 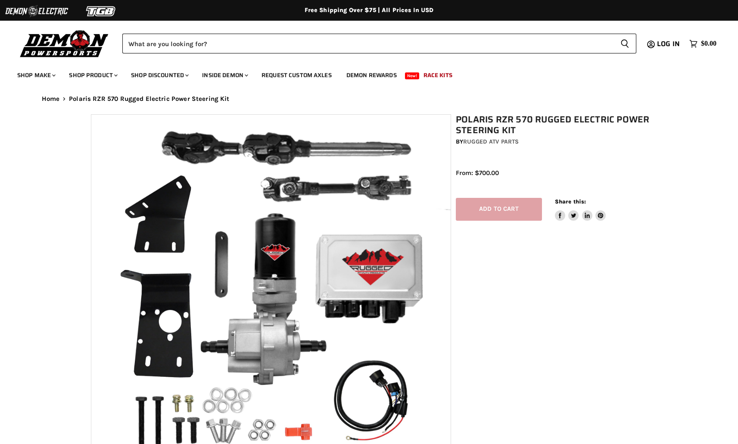 I want to click on a: Shop Product, so click(x=93, y=75).